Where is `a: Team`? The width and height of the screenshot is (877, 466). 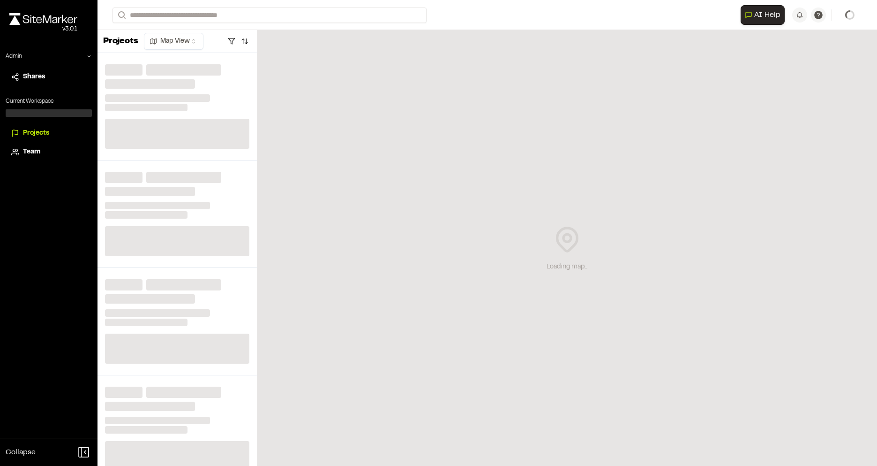 a: Team is located at coordinates (49, 152).